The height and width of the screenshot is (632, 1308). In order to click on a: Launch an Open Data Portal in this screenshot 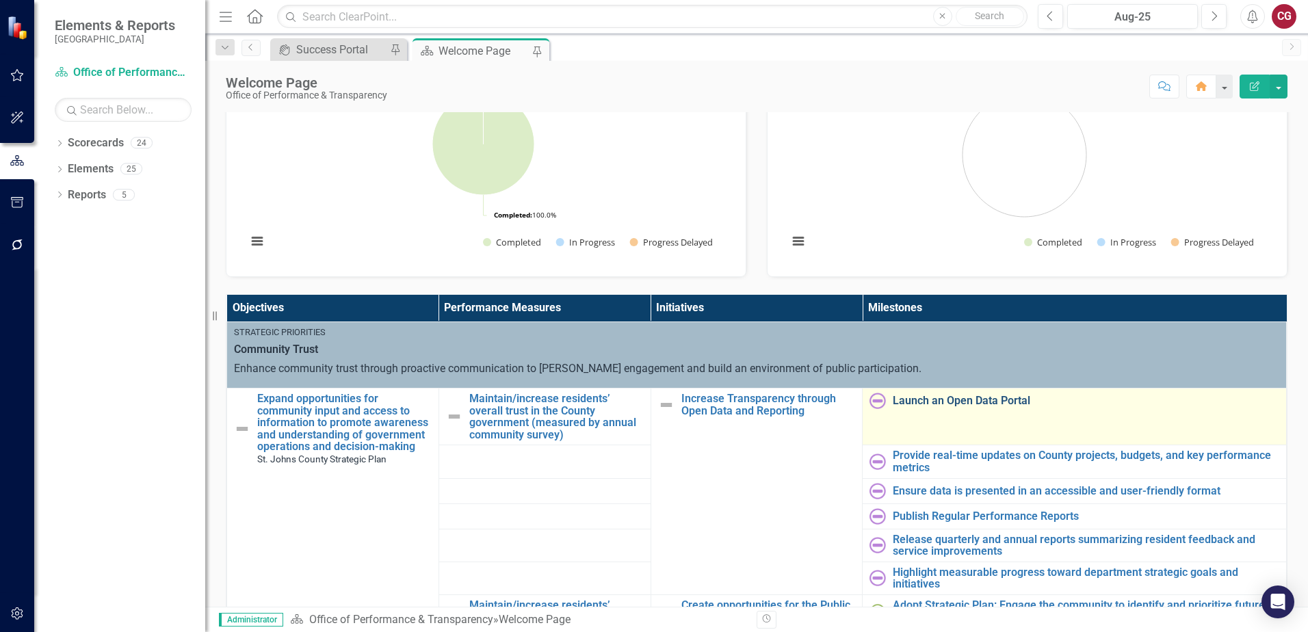, I will do `click(1086, 401)`.